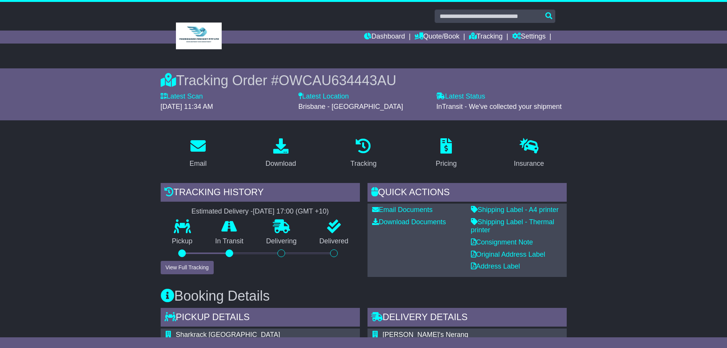 The image size is (727, 348). Describe the element at coordinates (513, 226) in the screenshot. I see `a: Shipping Label - Thermal printer` at that location.